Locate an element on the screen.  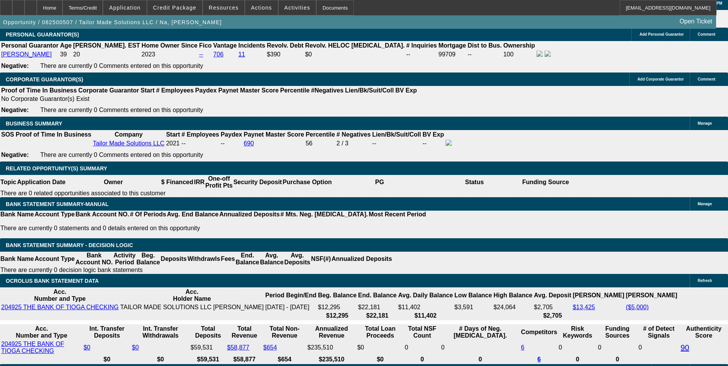
th: SOS is located at coordinates (8, 135).